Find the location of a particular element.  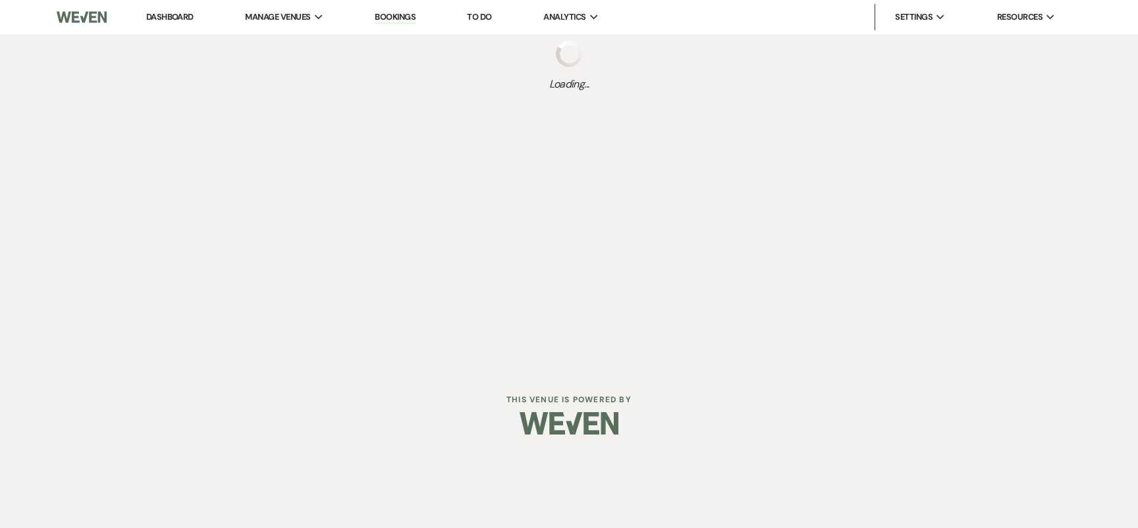

a: Dashboard is located at coordinates (170, 16).